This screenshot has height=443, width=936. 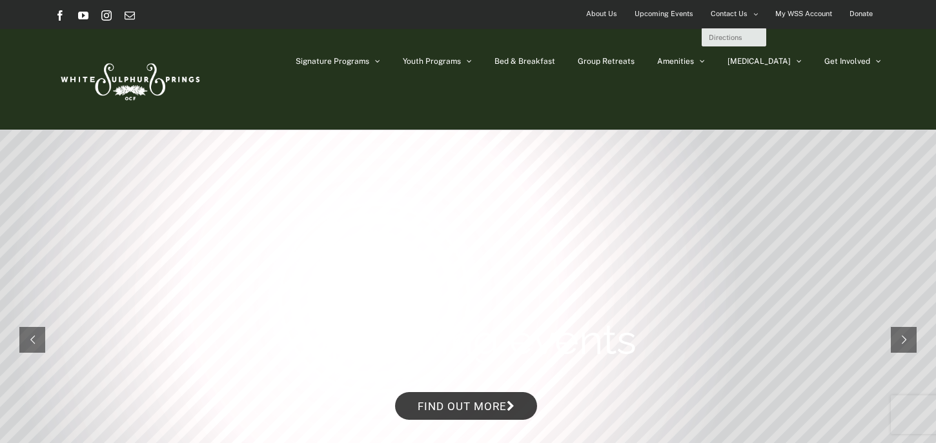 What do you see at coordinates (525, 61) in the screenshot?
I see `span: Bed & Breakfast` at bounding box center [525, 61].